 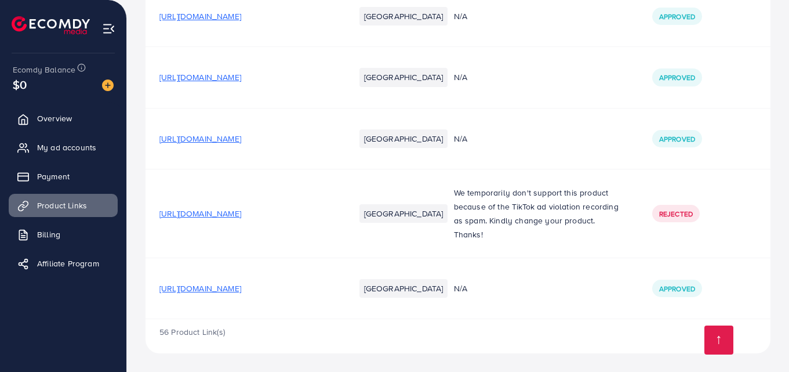 I want to click on span: Ecomdy Balance, so click(x=44, y=70).